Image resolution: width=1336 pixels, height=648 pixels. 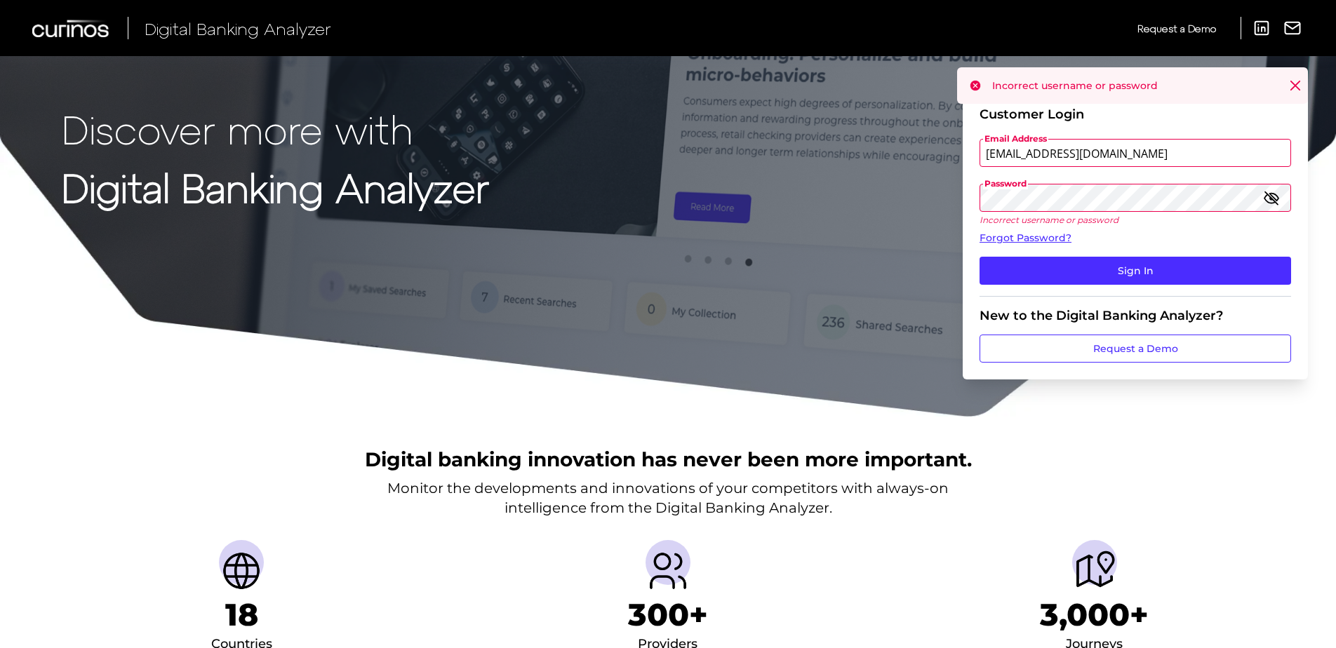 What do you see at coordinates (1094, 571) in the screenshot?
I see `img: Journeys` at bounding box center [1094, 571].